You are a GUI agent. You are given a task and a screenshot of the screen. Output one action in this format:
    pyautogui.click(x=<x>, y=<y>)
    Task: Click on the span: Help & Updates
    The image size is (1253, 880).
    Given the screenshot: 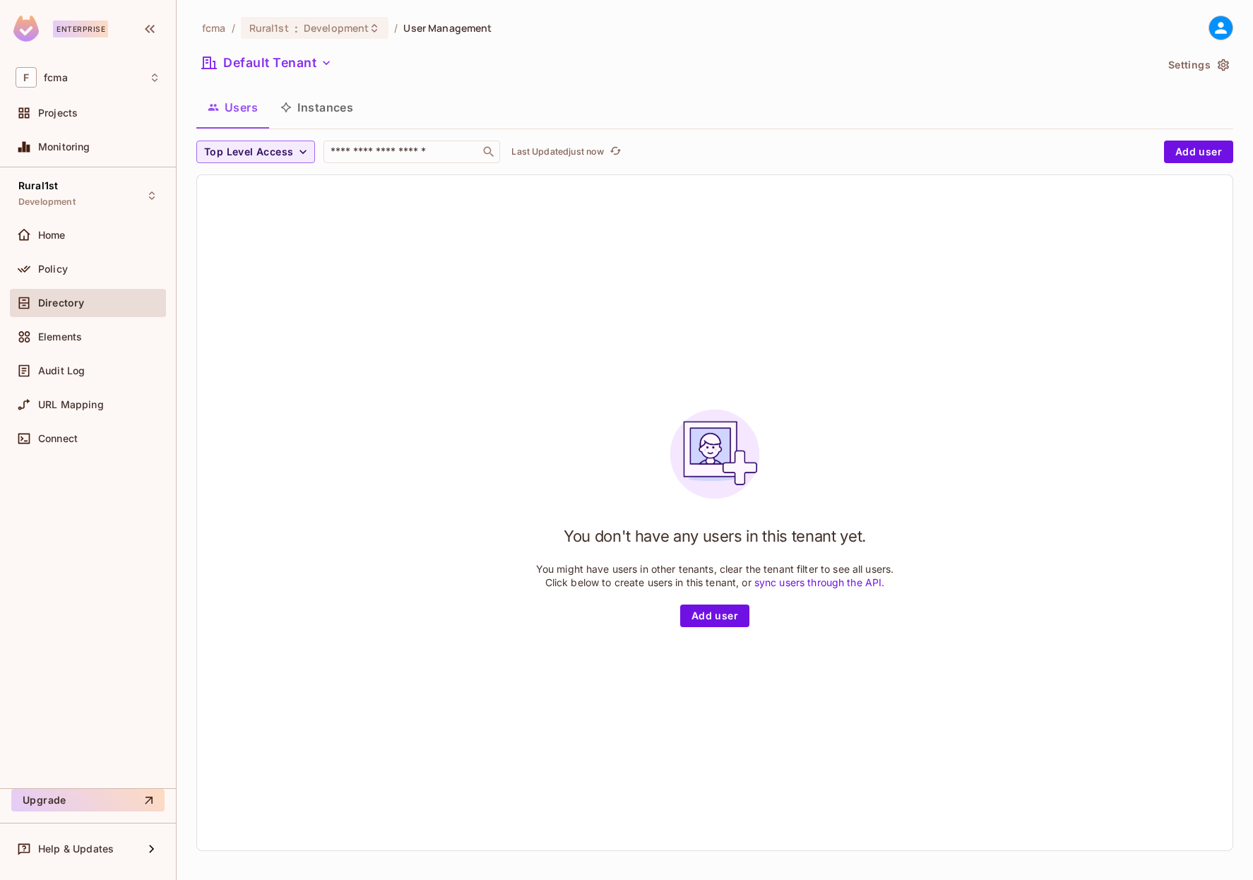 What is the action you would take?
    pyautogui.click(x=76, y=849)
    